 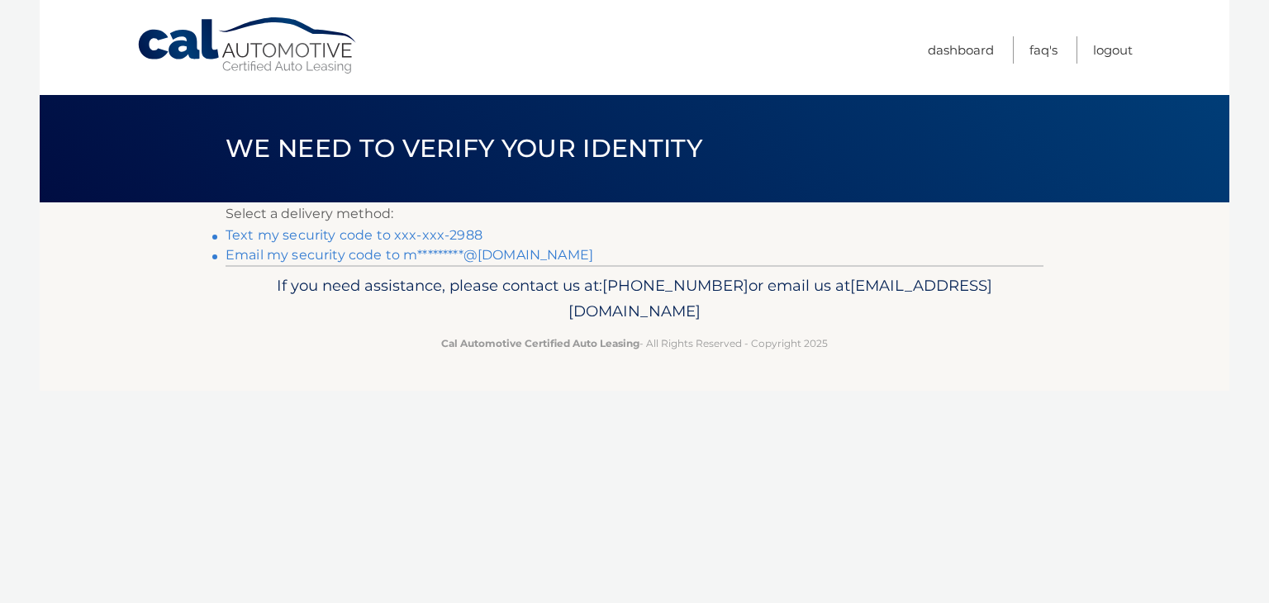 I want to click on a: Dashboard, so click(x=961, y=50).